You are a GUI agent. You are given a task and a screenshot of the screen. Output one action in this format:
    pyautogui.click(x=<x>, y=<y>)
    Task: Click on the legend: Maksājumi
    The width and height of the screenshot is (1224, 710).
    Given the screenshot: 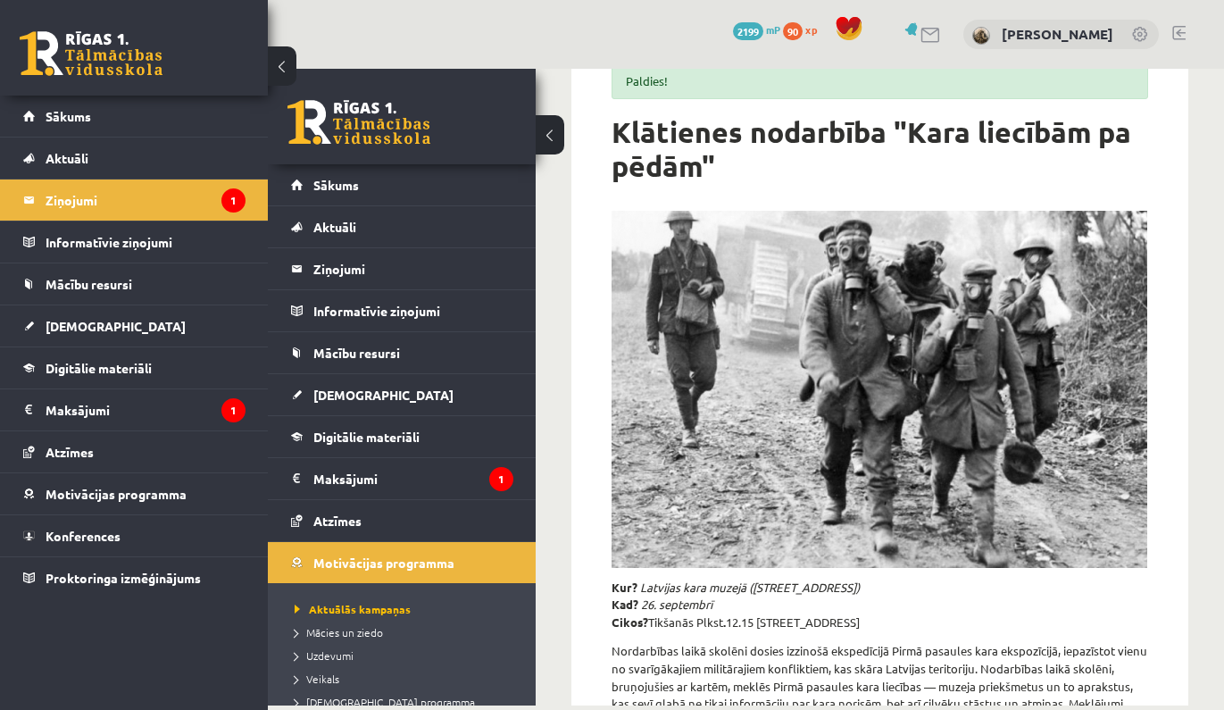 What is the action you would take?
    pyautogui.click(x=146, y=410)
    